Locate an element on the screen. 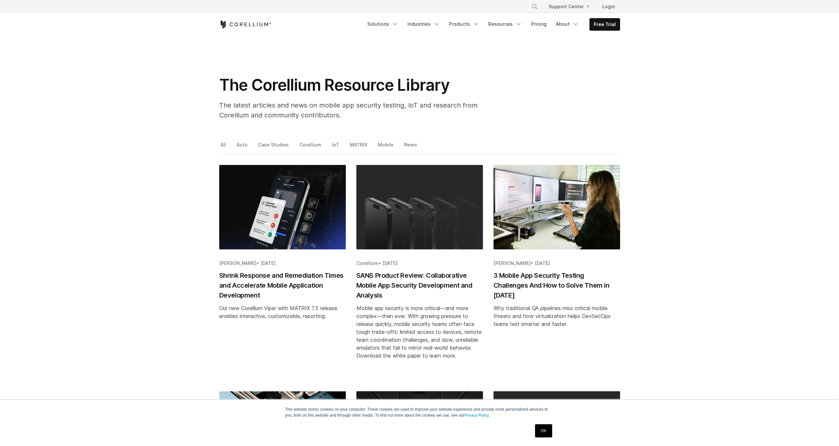  img: SANS Product Review: Collaborative Mobile App Security Development and Analysis is located at coordinates (420, 207).